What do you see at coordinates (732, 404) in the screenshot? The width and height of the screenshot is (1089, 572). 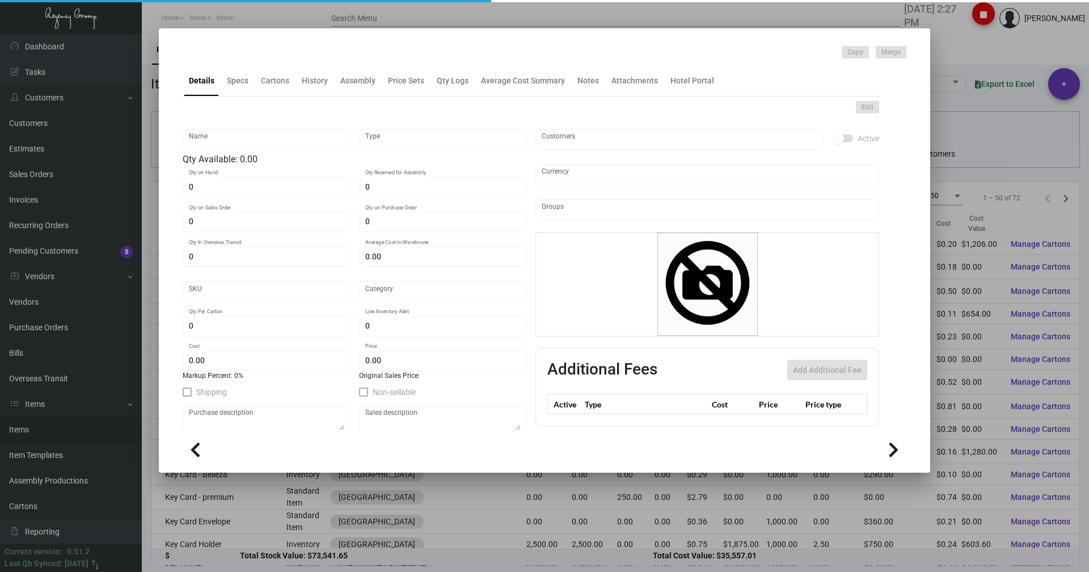 I see `th: Cost` at bounding box center [732, 404].